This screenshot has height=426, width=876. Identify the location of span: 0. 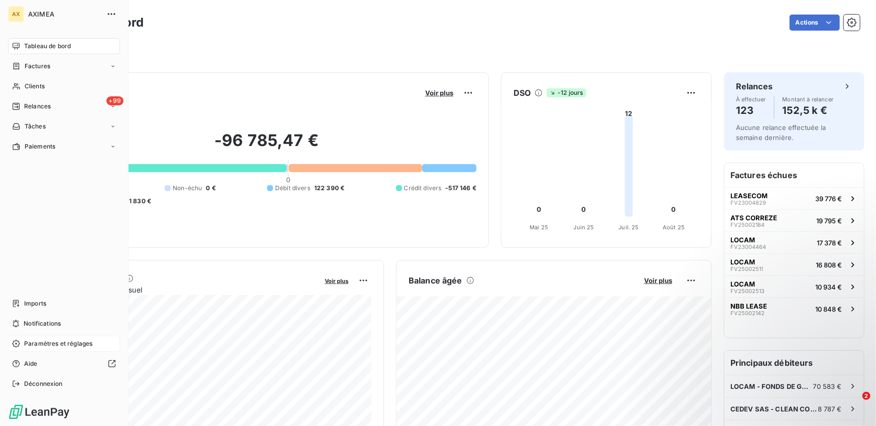
(288, 180).